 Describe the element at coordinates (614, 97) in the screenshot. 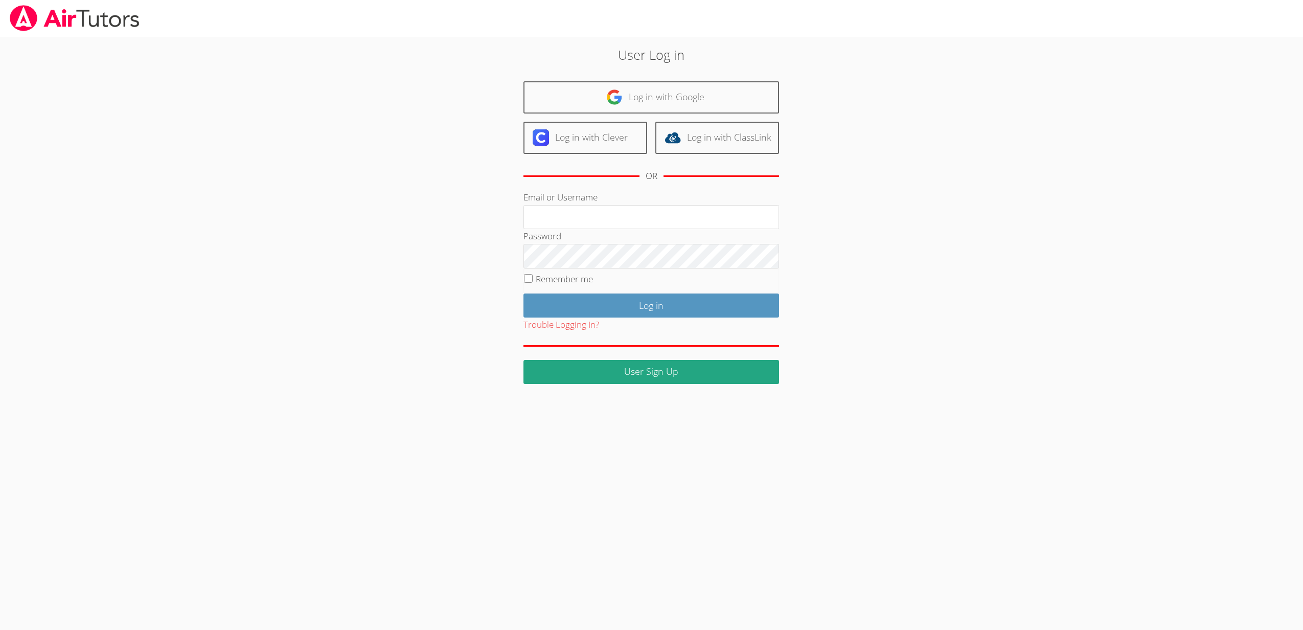

I see `img: google-logo-50288ca7cdecda66e5e0955fdab243c47b7ad437acaf1139b6f446037453330a.svg` at that location.